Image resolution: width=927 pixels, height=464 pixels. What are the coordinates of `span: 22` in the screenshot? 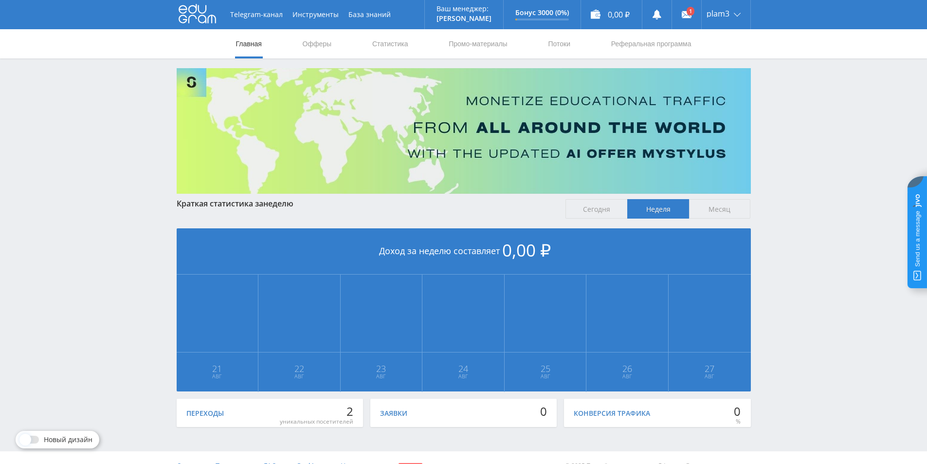 It's located at (299, 368).